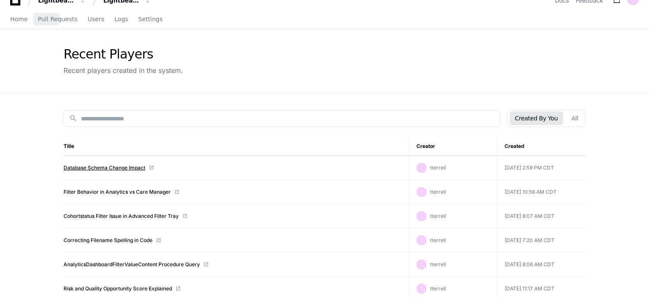 This screenshot has height=298, width=649. Describe the element at coordinates (123, 70) in the screenshot. I see `div: Recent players created in the system.` at that location.